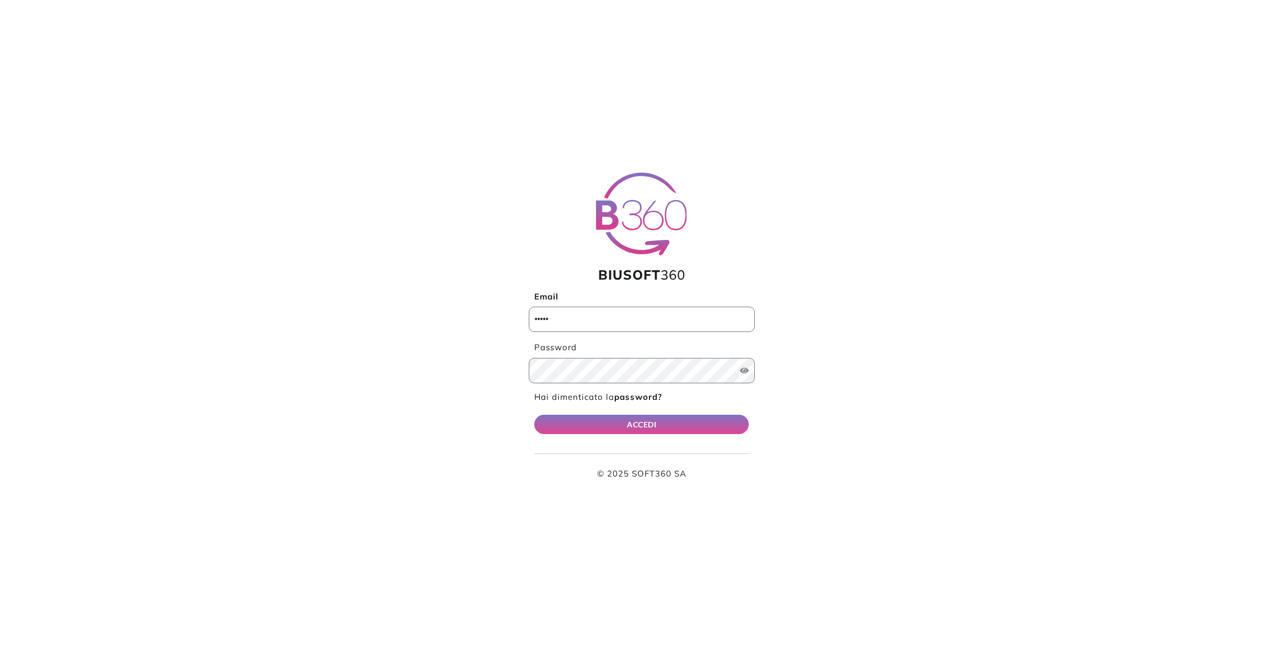 This screenshot has height=653, width=1283. Describe the element at coordinates (642, 474) in the screenshot. I see `p: © 2025 SOFT360 SA` at that location.